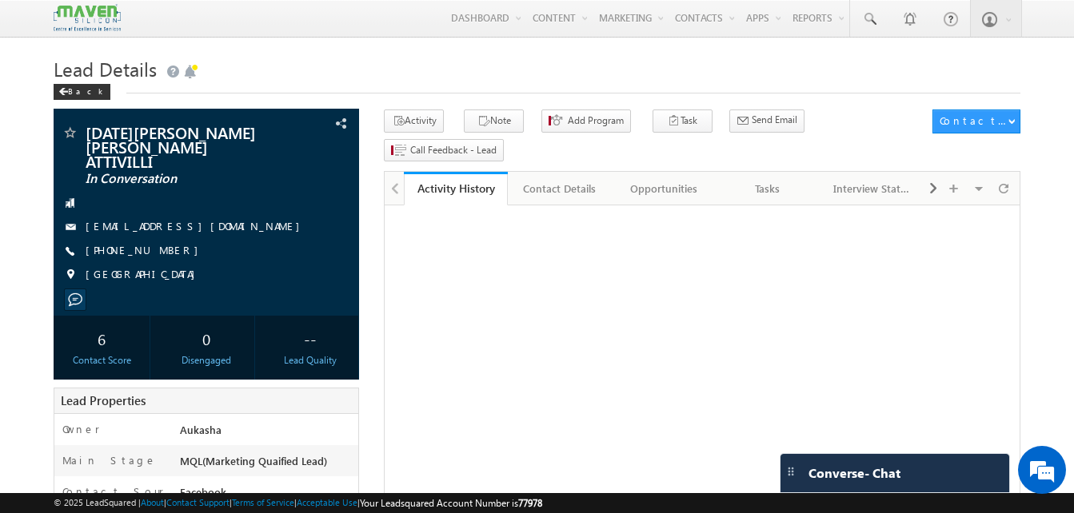 The width and height of the screenshot is (1074, 513). What do you see at coordinates (493, 121) in the screenshot?
I see `button: Note` at bounding box center [493, 121].